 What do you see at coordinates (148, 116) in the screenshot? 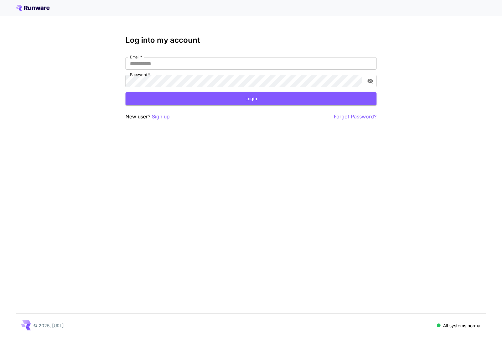
I see `p: New user?` at bounding box center [148, 116].